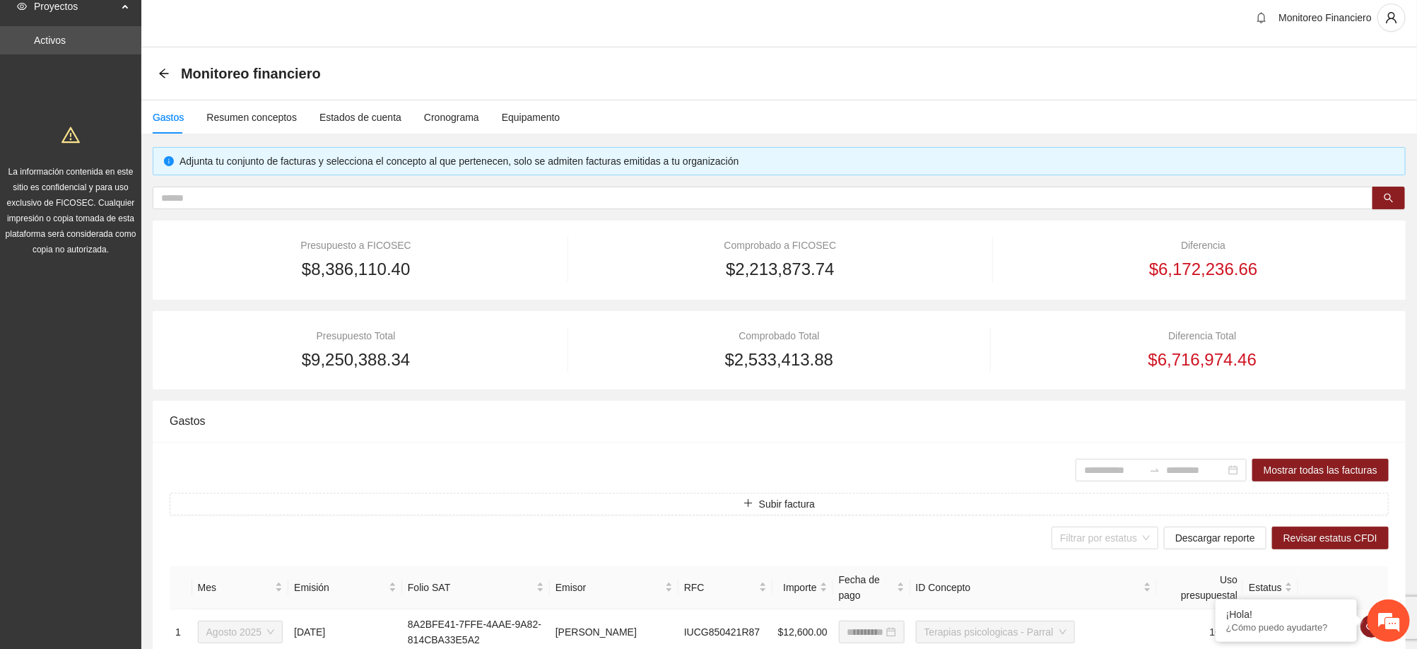 Image resolution: width=1417 pixels, height=649 pixels. I want to click on span: $8,386,110.40, so click(356, 269).